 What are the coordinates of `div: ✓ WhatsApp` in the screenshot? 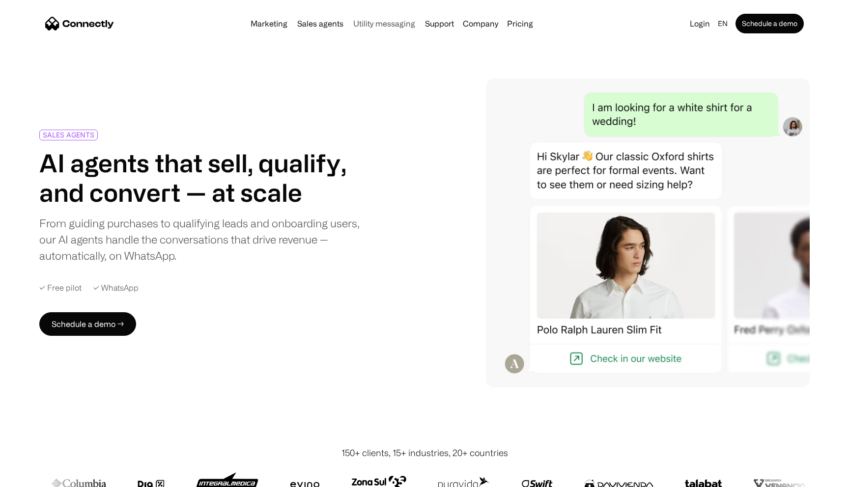 It's located at (116, 288).